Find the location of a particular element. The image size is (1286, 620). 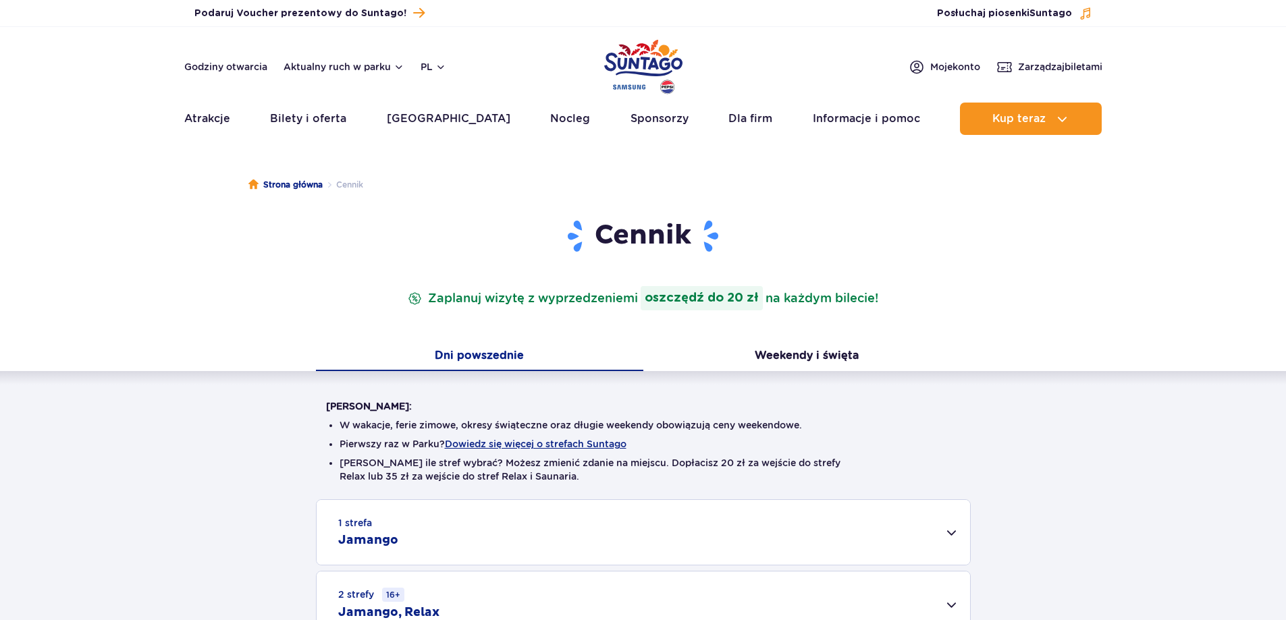

h2: Jamango is located at coordinates (368, 541).